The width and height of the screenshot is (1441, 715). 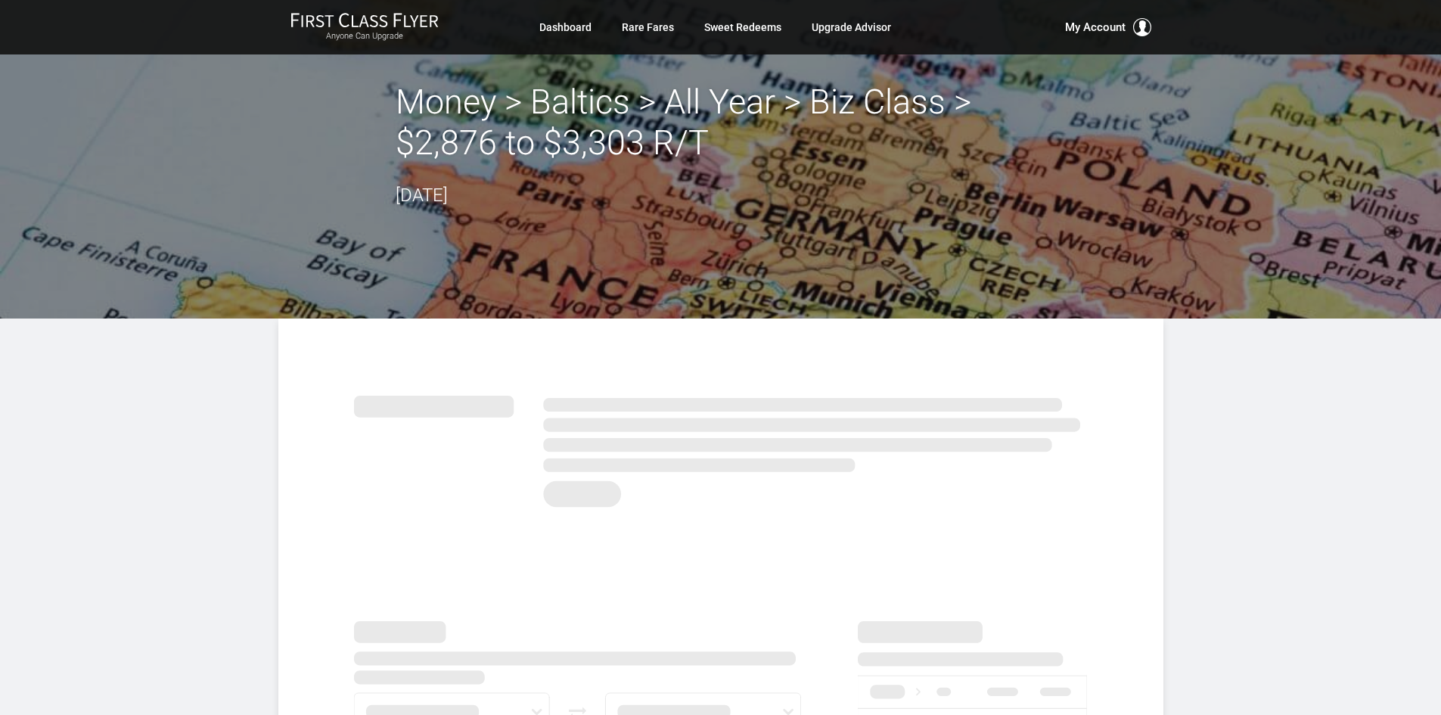 I want to click on a: First Class FlyerAnyone Can Upgrade, so click(x=365, y=27).